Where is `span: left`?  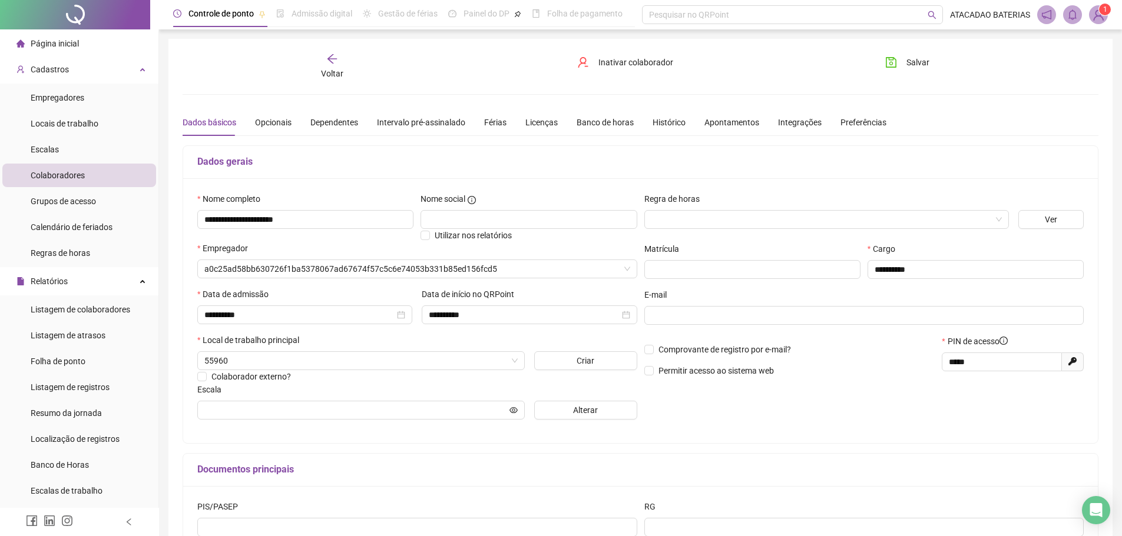 span: left is located at coordinates (129, 522).